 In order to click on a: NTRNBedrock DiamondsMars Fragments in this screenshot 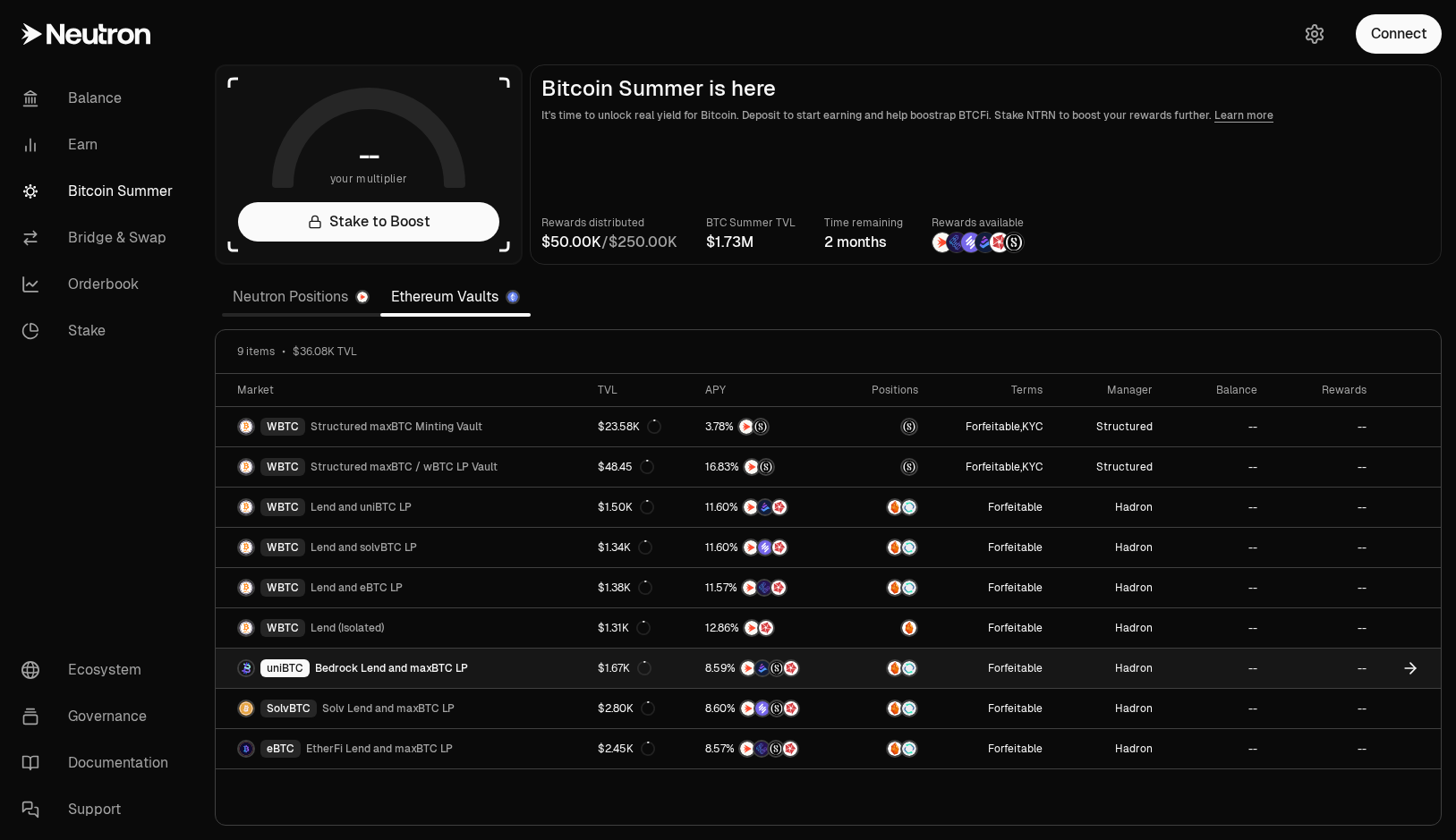, I will do `click(768, 507)`.